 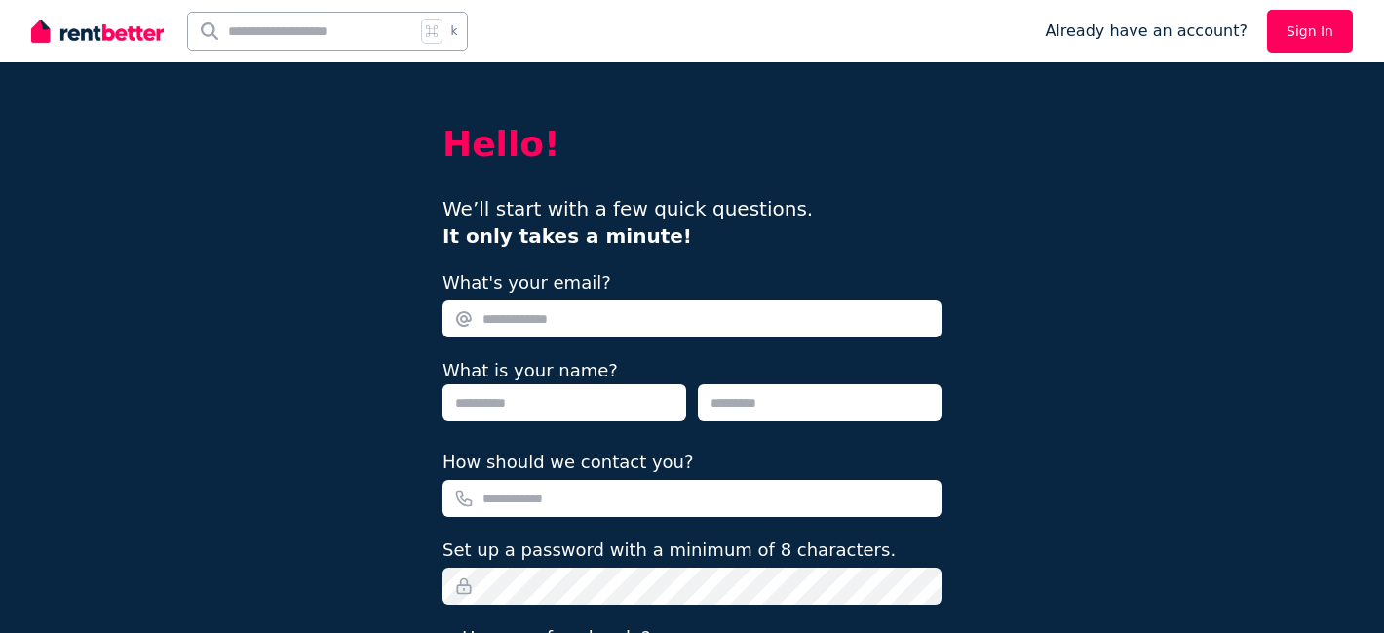 I want to click on span: Already have an account?, so click(x=1146, y=31).